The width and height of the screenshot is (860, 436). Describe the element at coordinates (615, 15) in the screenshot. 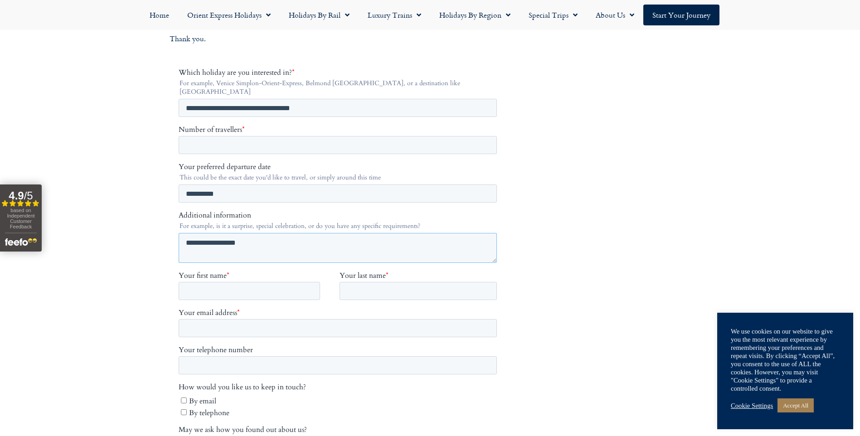

I see `a: About Us` at that location.